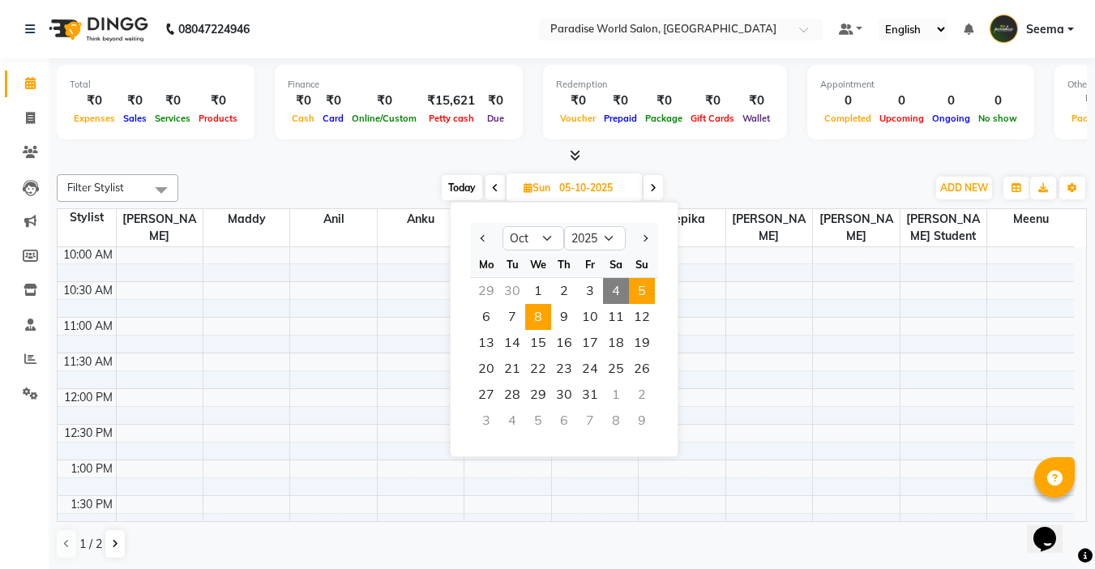 The height and width of the screenshot is (569, 1095). I want to click on span: 3, so click(590, 291).